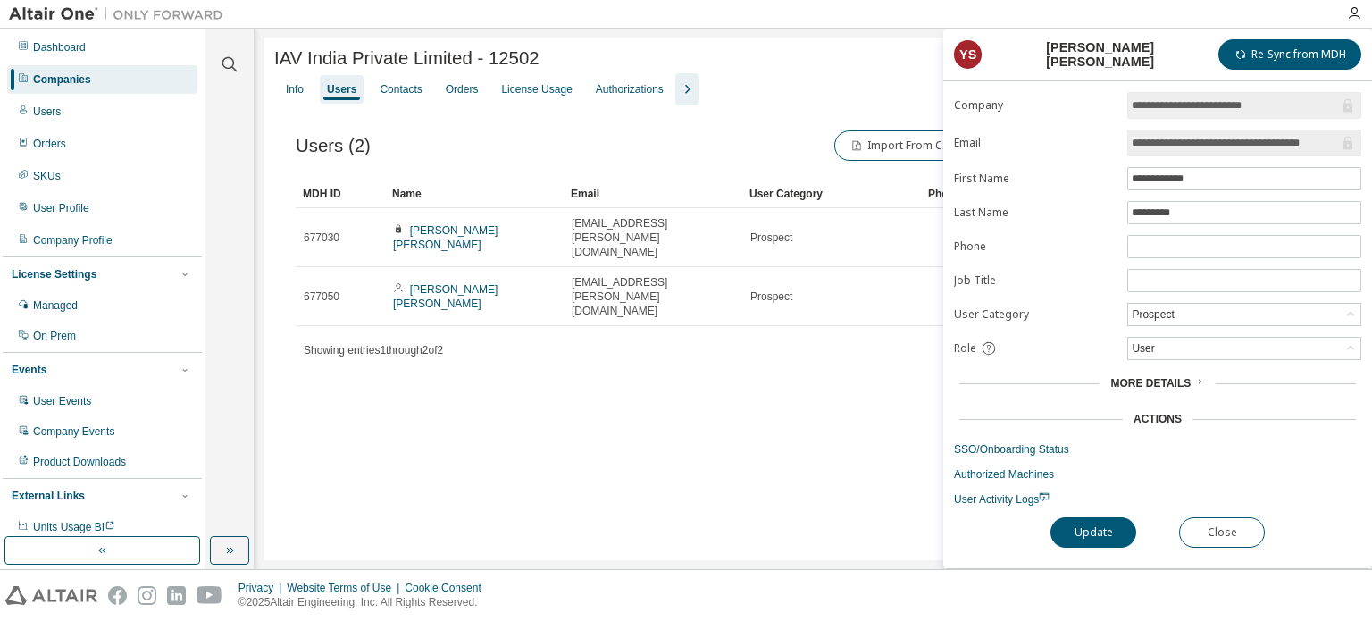 The image size is (1372, 621). I want to click on div: Dashboard, so click(59, 47).